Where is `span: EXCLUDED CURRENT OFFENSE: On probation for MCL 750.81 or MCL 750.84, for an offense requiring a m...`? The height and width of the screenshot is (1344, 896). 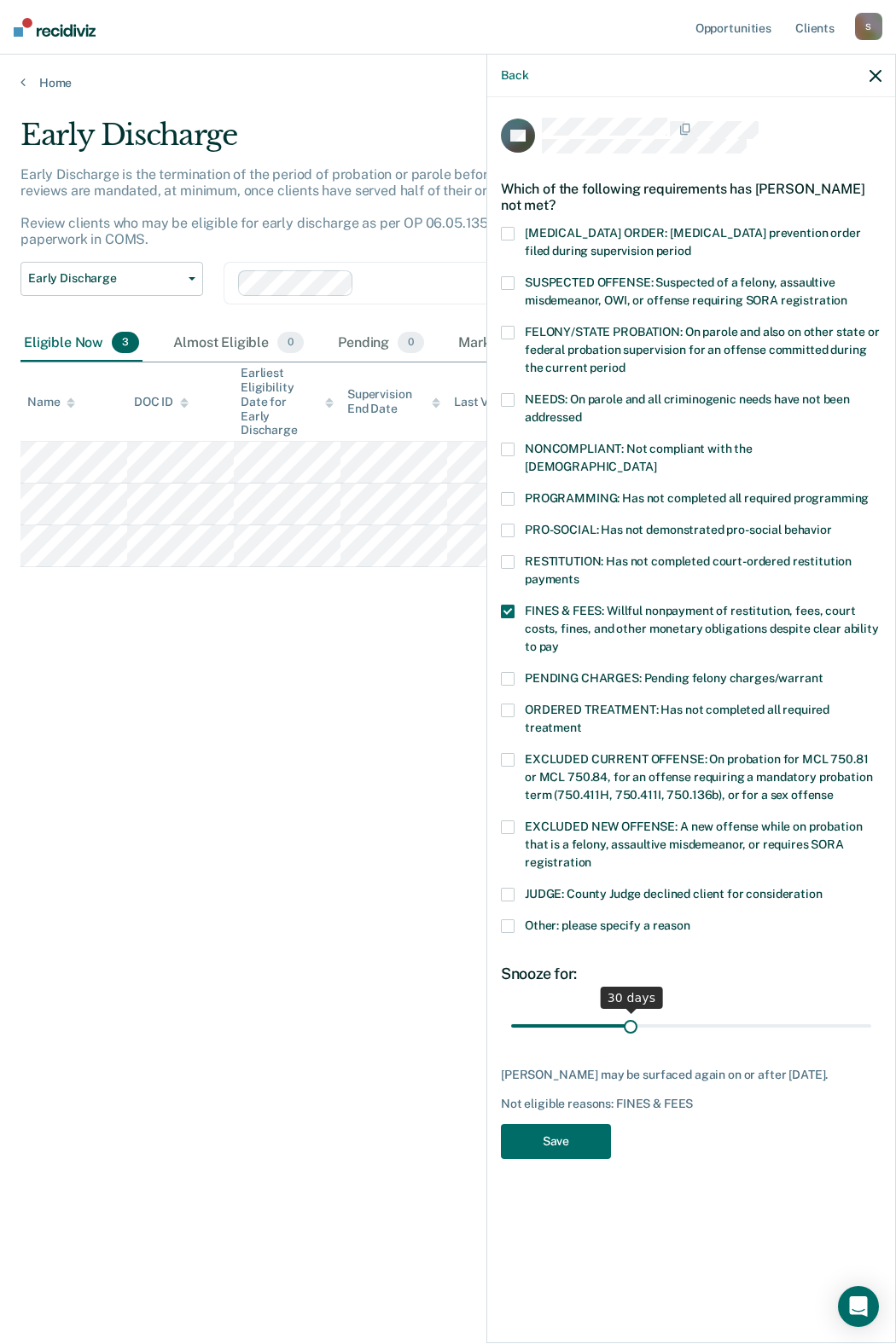 span: EXCLUDED CURRENT OFFENSE: On probation for MCL 750.81 or MCL 750.84, for an offense requiring a m... is located at coordinates (698, 777).